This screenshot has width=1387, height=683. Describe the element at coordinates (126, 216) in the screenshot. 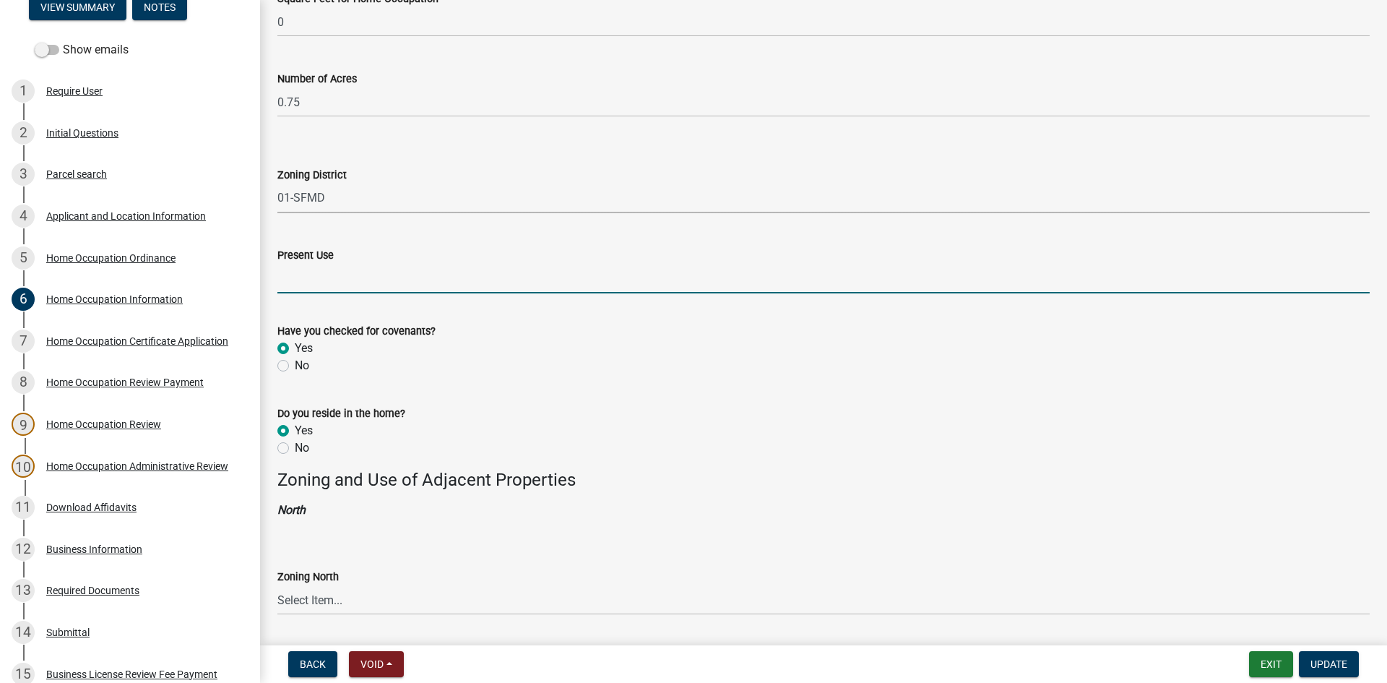

I see `div: Applicant and Location Information` at that location.